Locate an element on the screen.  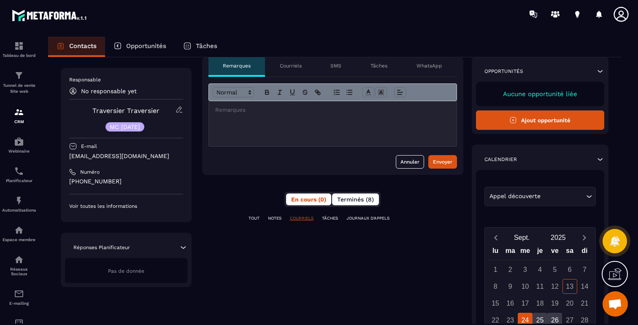
a: Tâches is located at coordinates (200, 47).